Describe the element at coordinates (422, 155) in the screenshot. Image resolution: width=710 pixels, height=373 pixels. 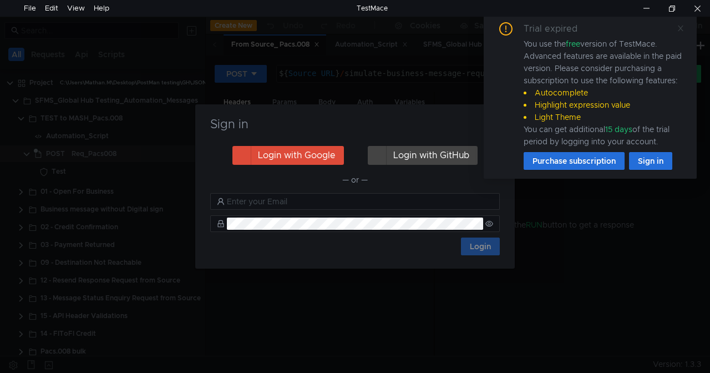
I see `button: Login with GitHub` at that location.